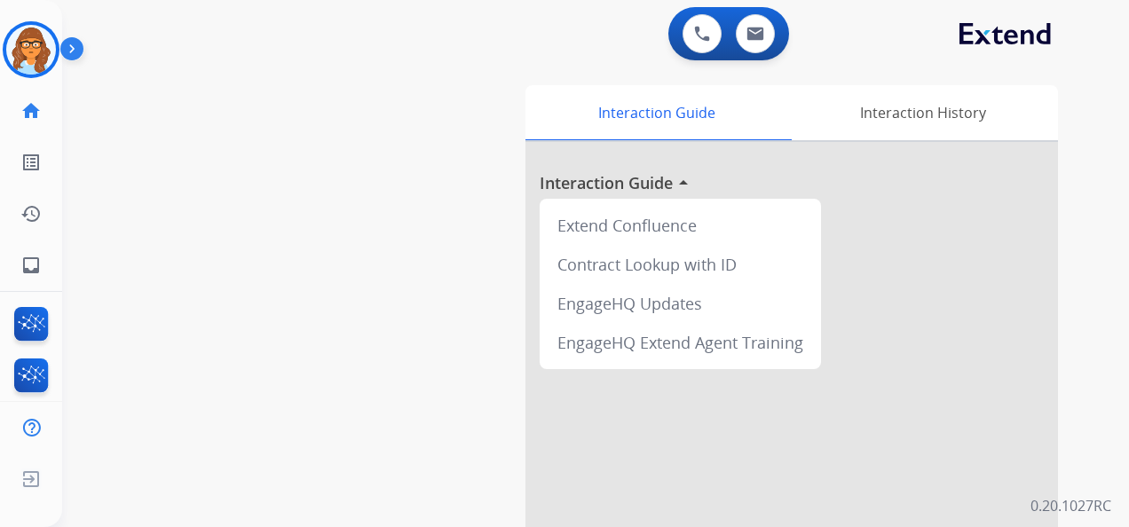 The height and width of the screenshot is (527, 1129). I want to click on p: 0.20.1027RC, so click(1070, 506).